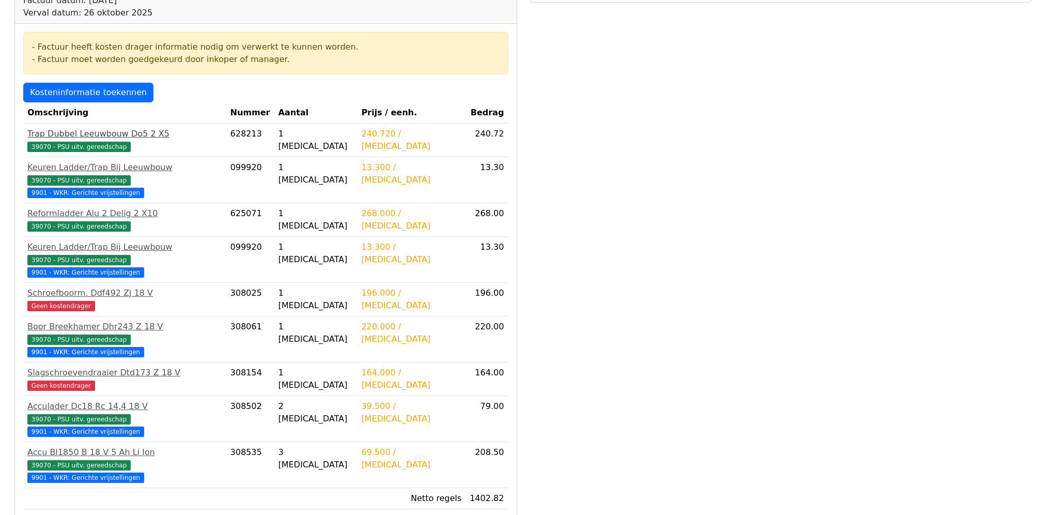 Image resolution: width=1046 pixels, height=515 pixels. I want to click on a: Schroefboorm. Ddf492 Zj 18 VGeen kostendrager, so click(125, 299).